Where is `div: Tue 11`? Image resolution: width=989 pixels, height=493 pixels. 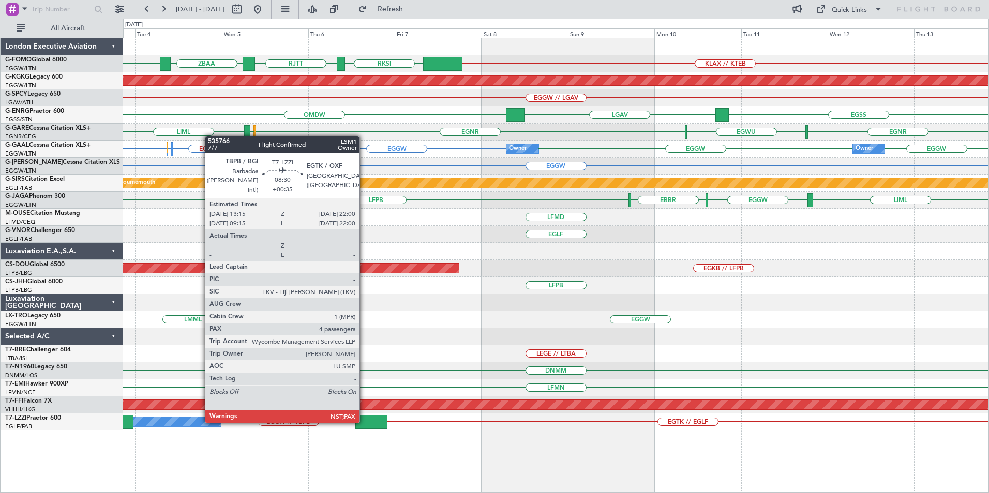 div: Tue 11 is located at coordinates (784, 33).